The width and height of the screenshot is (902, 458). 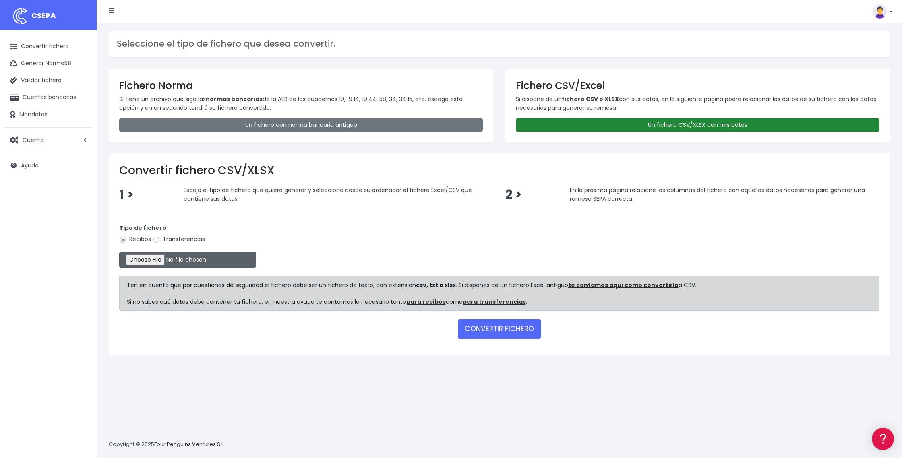 I want to click on span: 2 >, so click(x=513, y=195).